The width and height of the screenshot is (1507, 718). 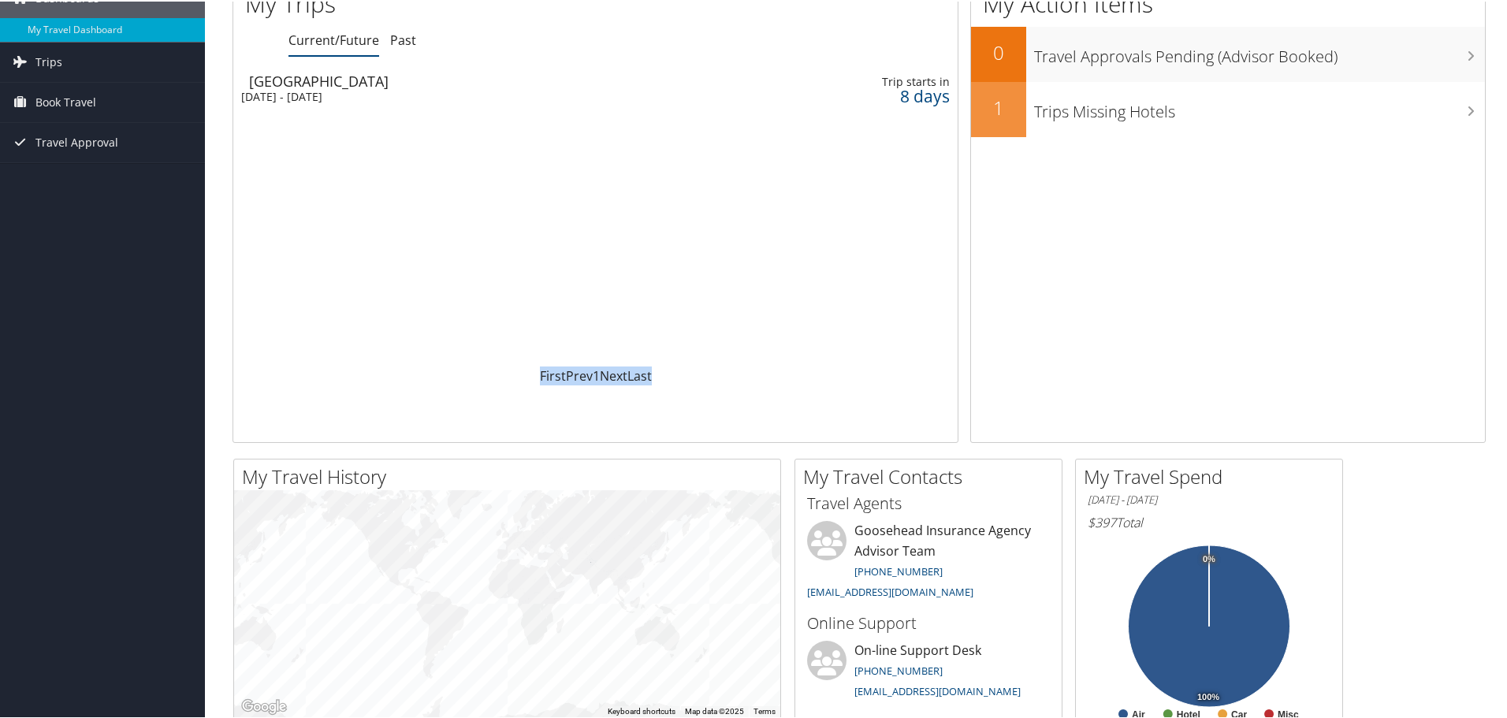 I want to click on h6: Total, so click(x=1209, y=521).